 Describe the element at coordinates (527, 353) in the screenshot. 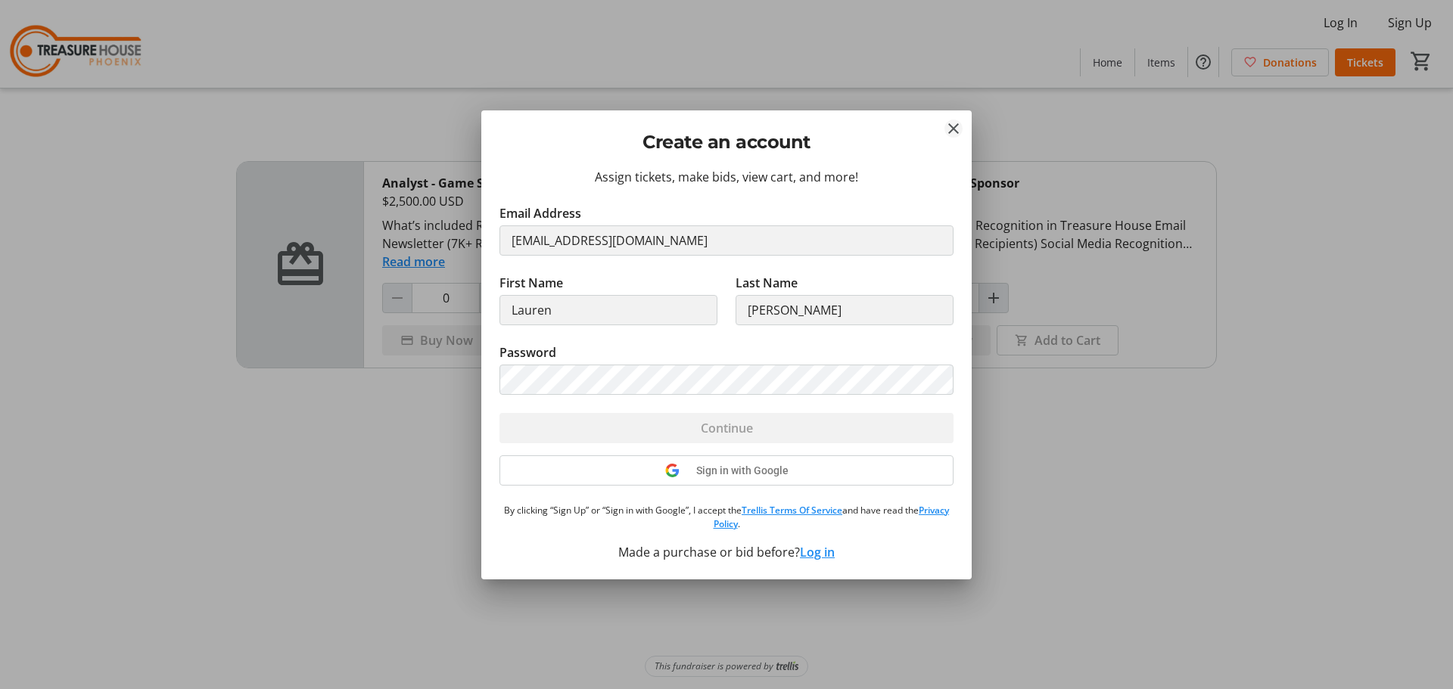

I see `label: Password` at that location.